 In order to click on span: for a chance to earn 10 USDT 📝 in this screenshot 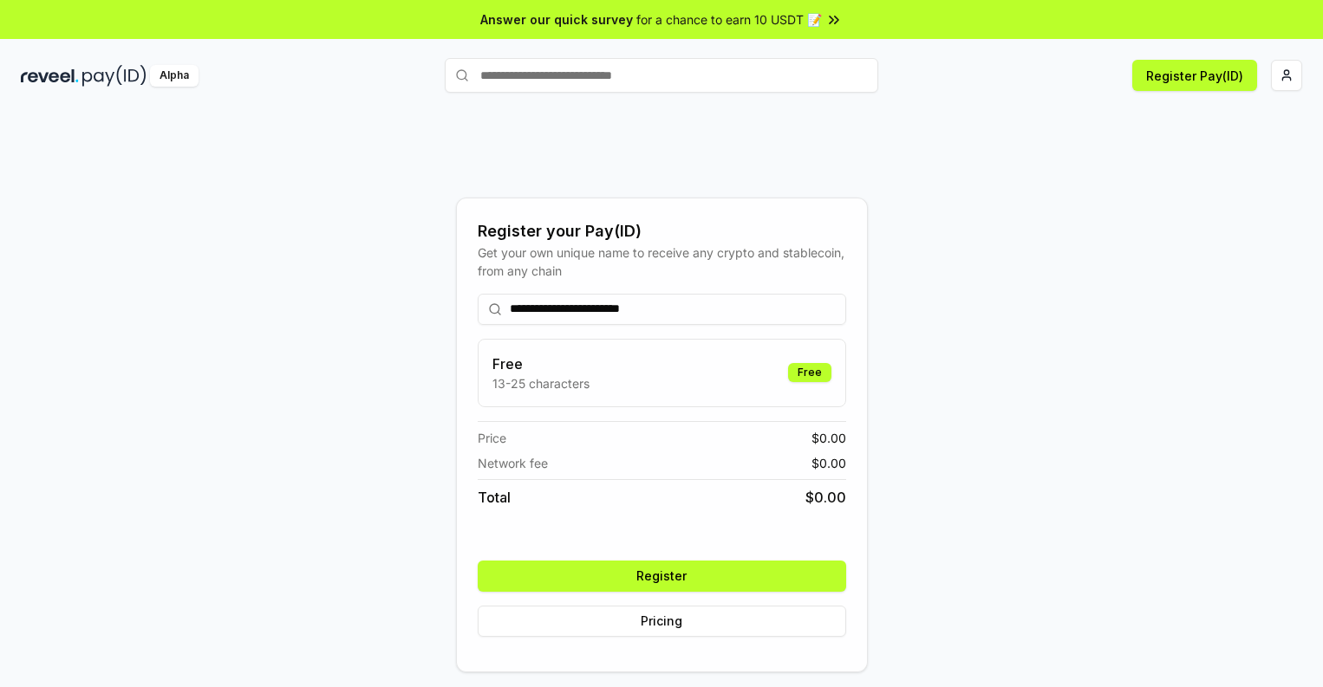, I will do `click(729, 19)`.